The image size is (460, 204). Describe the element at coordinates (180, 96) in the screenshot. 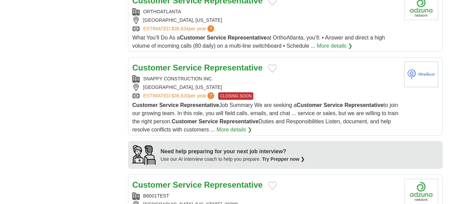

I see `a: ESTIMATED:$36,620per year?` at that location.